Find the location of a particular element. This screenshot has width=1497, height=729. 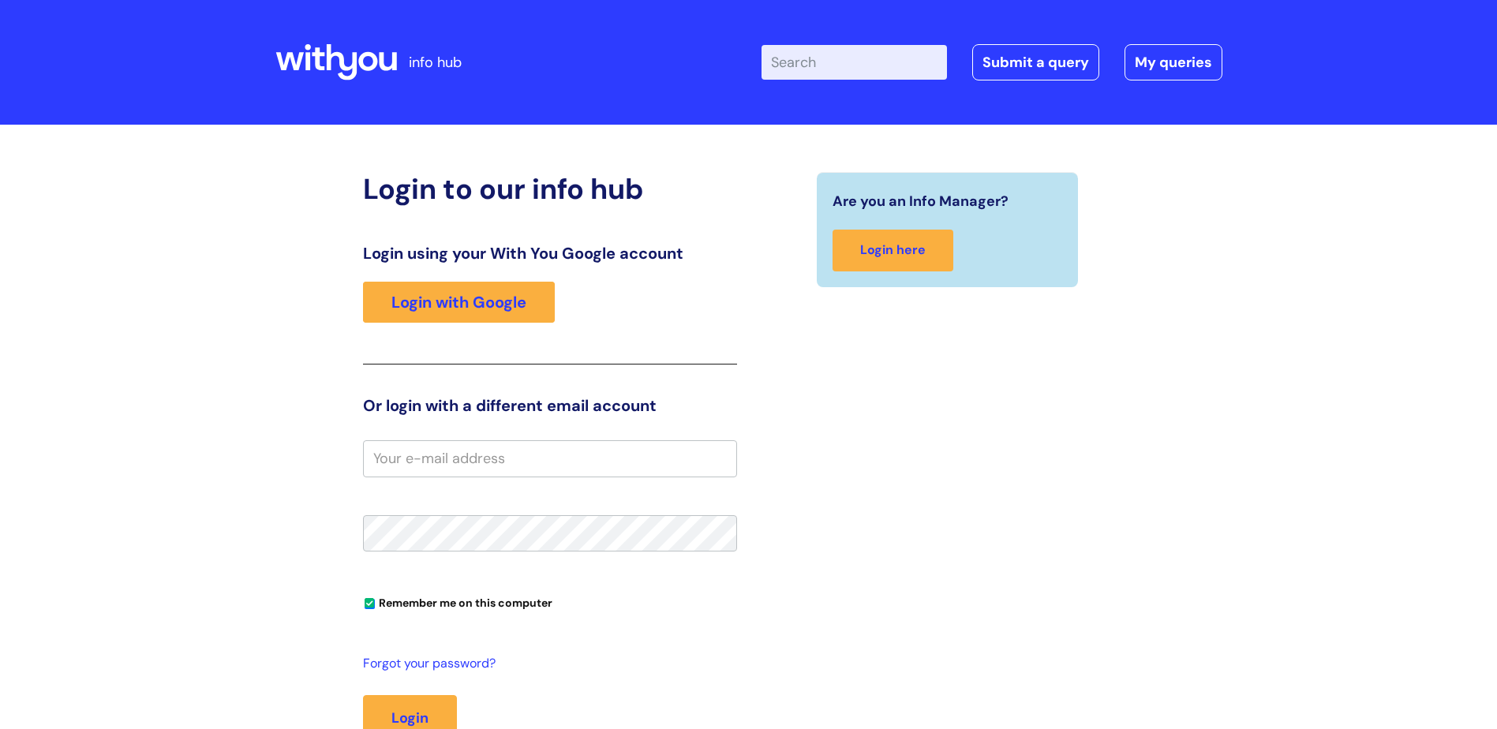

input: Remember me on this computer is located at coordinates (369, 604).